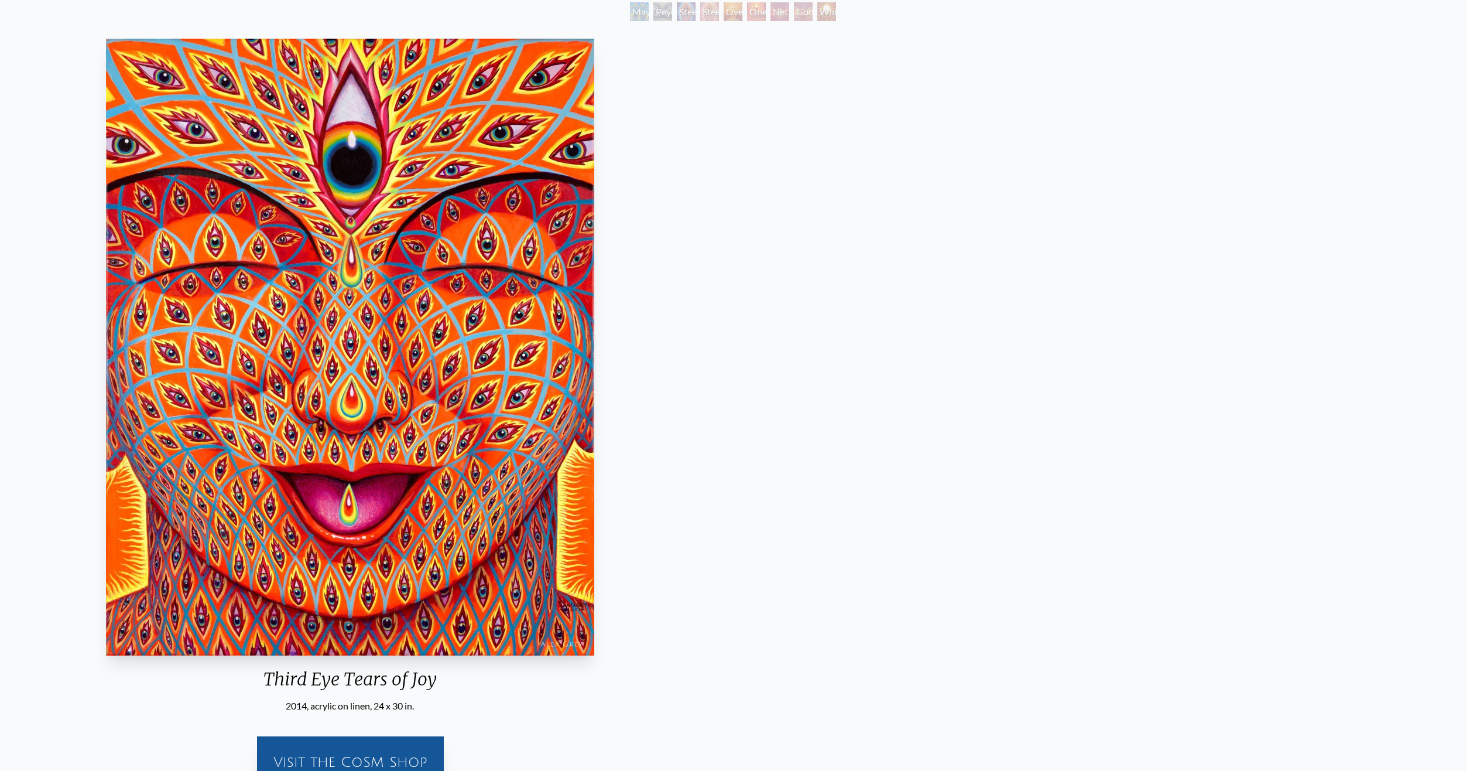 The height and width of the screenshot is (771, 1466). Describe the element at coordinates (757, 12) in the screenshot. I see `div: One` at that location.